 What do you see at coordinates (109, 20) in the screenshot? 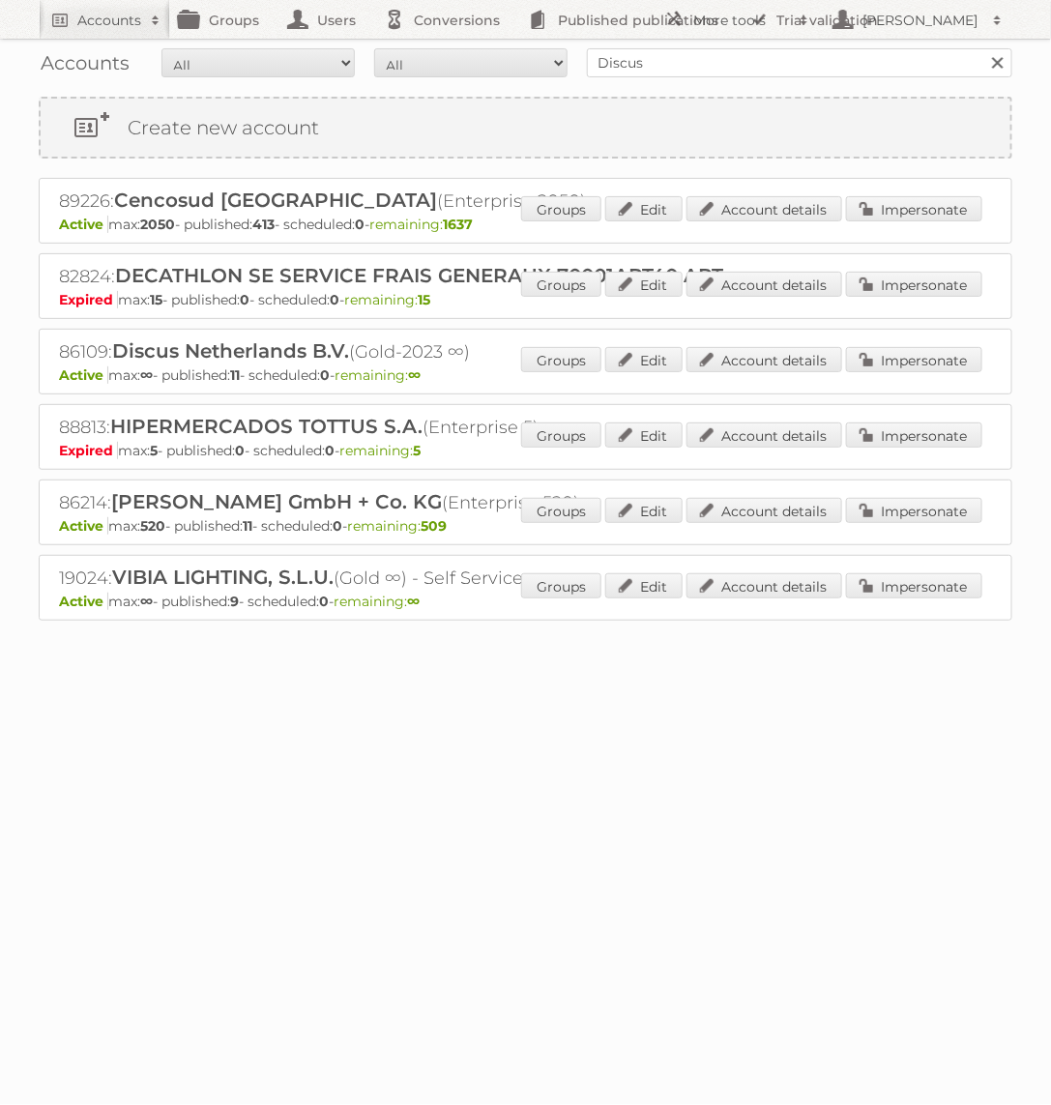
I see `h2: Accounts` at bounding box center [109, 20].